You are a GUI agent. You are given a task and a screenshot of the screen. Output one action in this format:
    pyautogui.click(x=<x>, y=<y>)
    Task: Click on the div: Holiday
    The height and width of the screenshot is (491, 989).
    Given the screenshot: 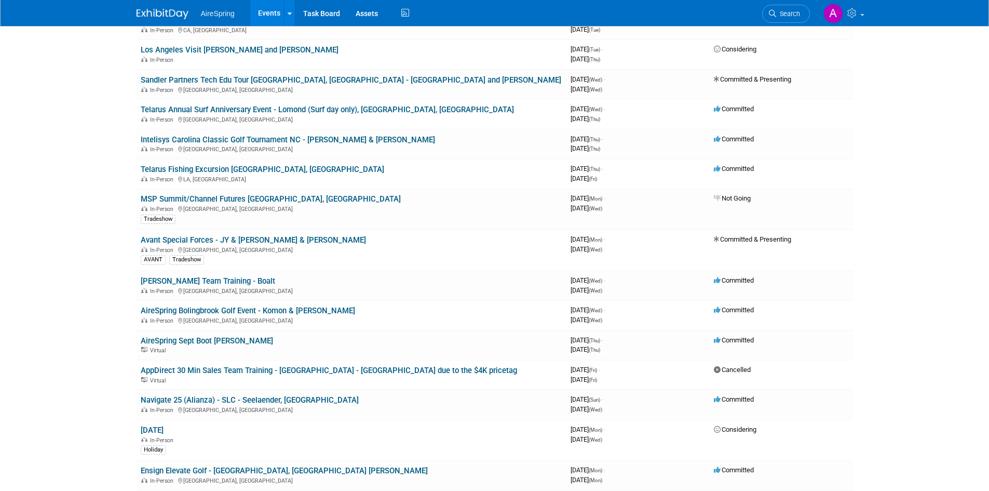 What is the action you would take?
    pyautogui.click(x=153, y=450)
    